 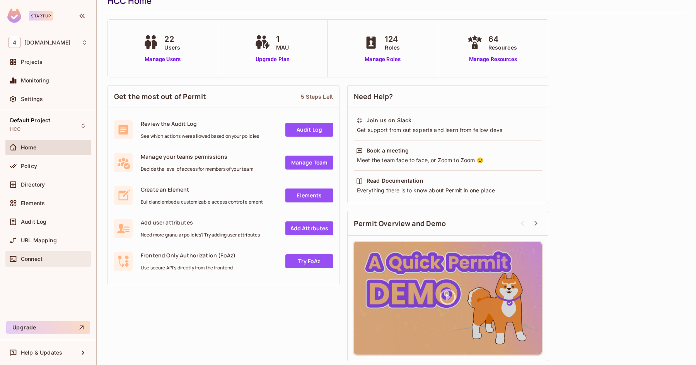 I want to click on div: Everything there is to know about Permit in one place, so click(x=448, y=190).